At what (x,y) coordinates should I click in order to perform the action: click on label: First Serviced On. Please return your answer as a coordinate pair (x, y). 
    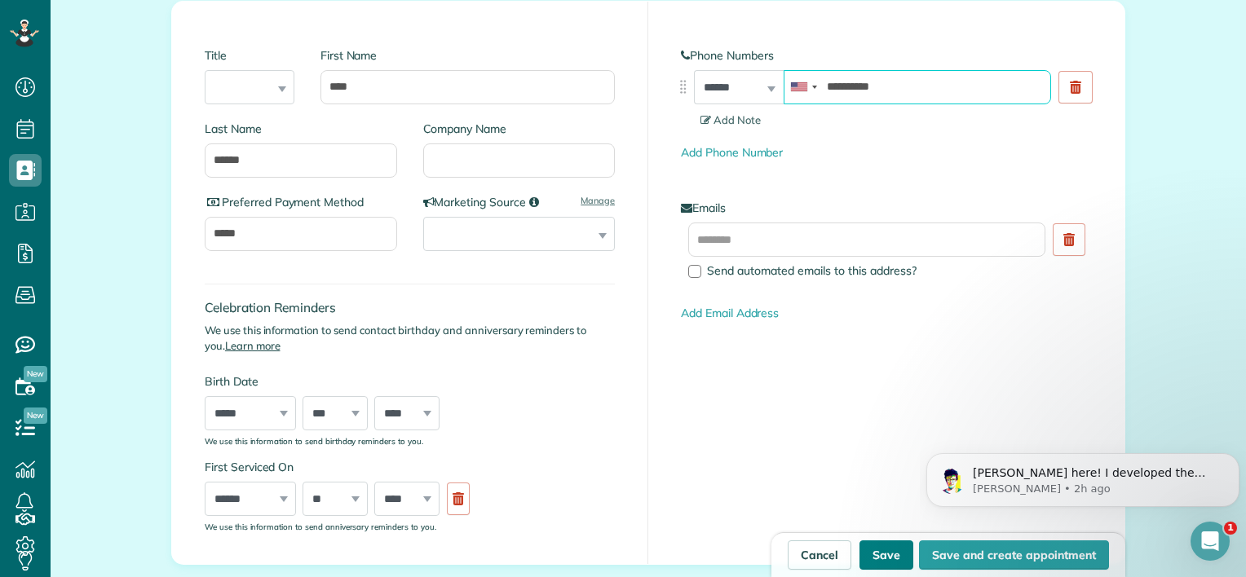
    Looking at the image, I should click on (341, 467).